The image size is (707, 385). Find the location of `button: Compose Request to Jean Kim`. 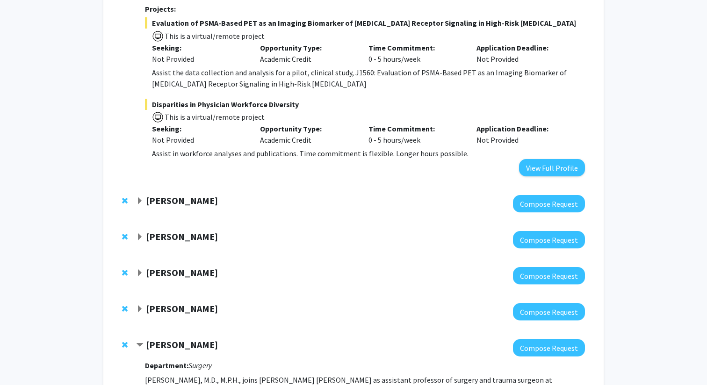

button: Compose Request to Jean Kim is located at coordinates (549, 275).